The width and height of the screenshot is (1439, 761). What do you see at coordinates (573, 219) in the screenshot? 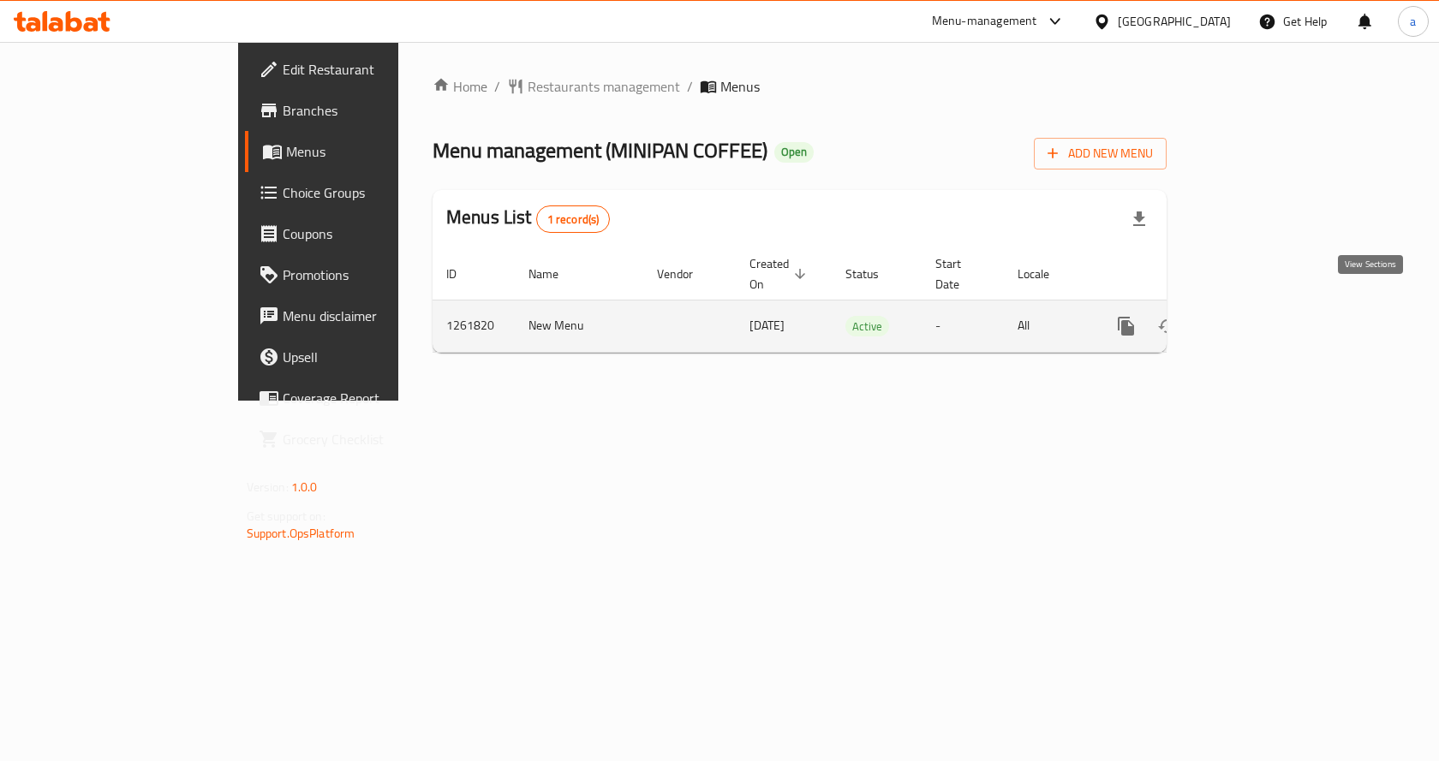
I see `span: 1 record(s)` at bounding box center [573, 219].